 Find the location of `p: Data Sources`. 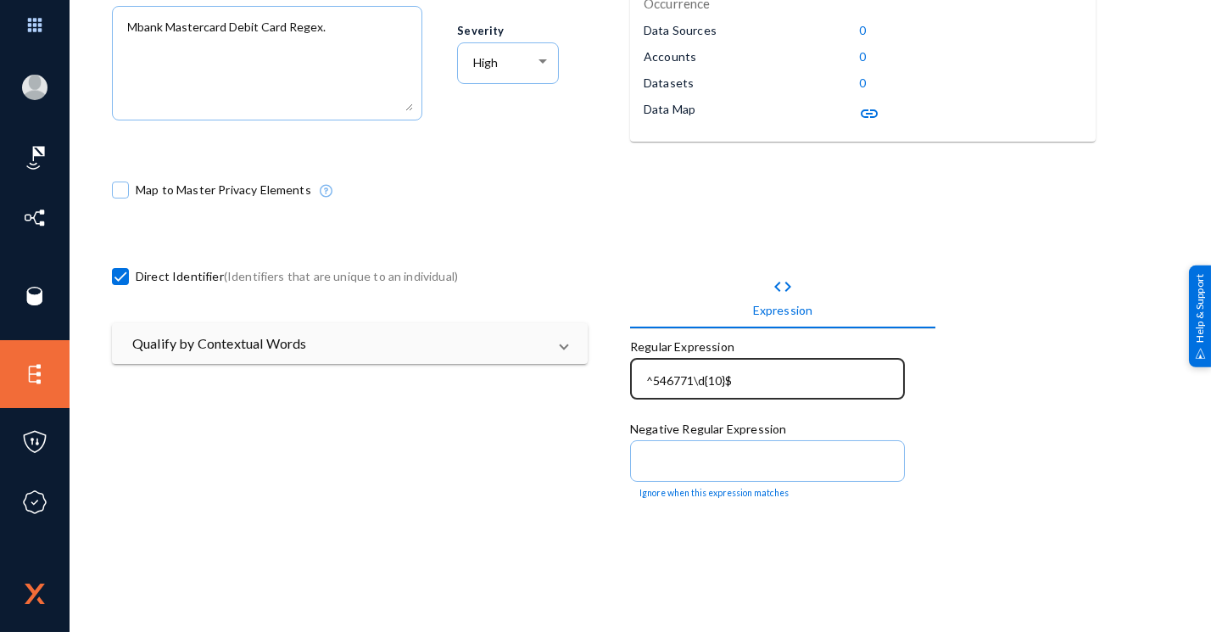

p: Data Sources is located at coordinates (680, 30).